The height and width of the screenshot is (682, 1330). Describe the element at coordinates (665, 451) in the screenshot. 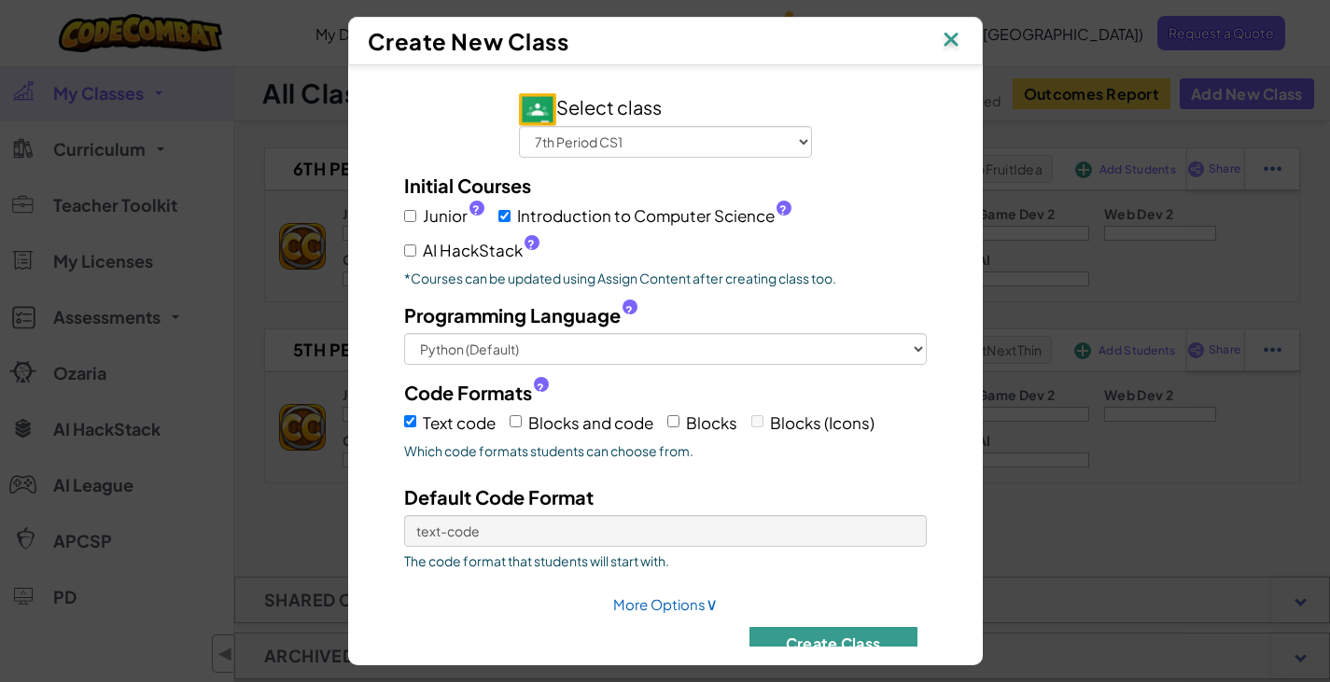

I see `span: Which code formats students can choose from.` at that location.